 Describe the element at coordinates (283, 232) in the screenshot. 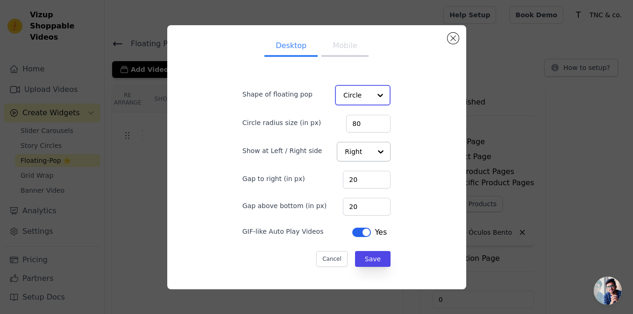

I see `label: GIF-like Auto Play Videos` at that location.